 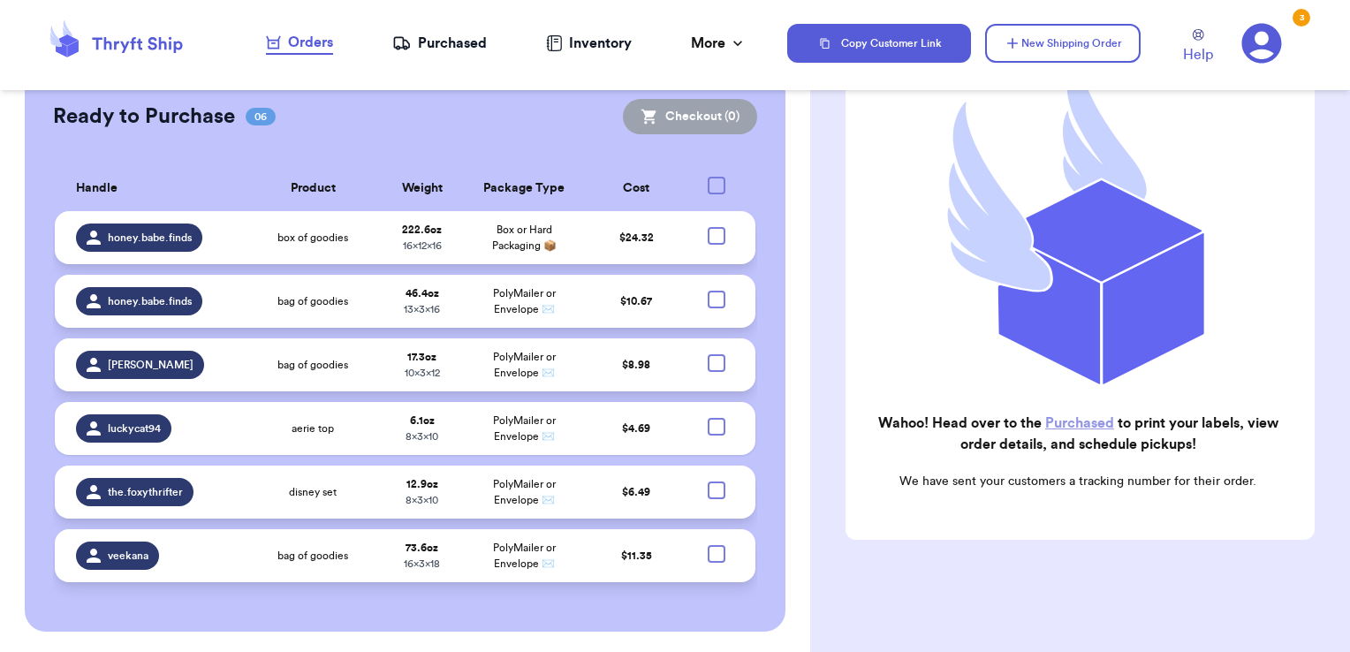 I want to click on h2: Ready to Purchase, so click(x=144, y=117).